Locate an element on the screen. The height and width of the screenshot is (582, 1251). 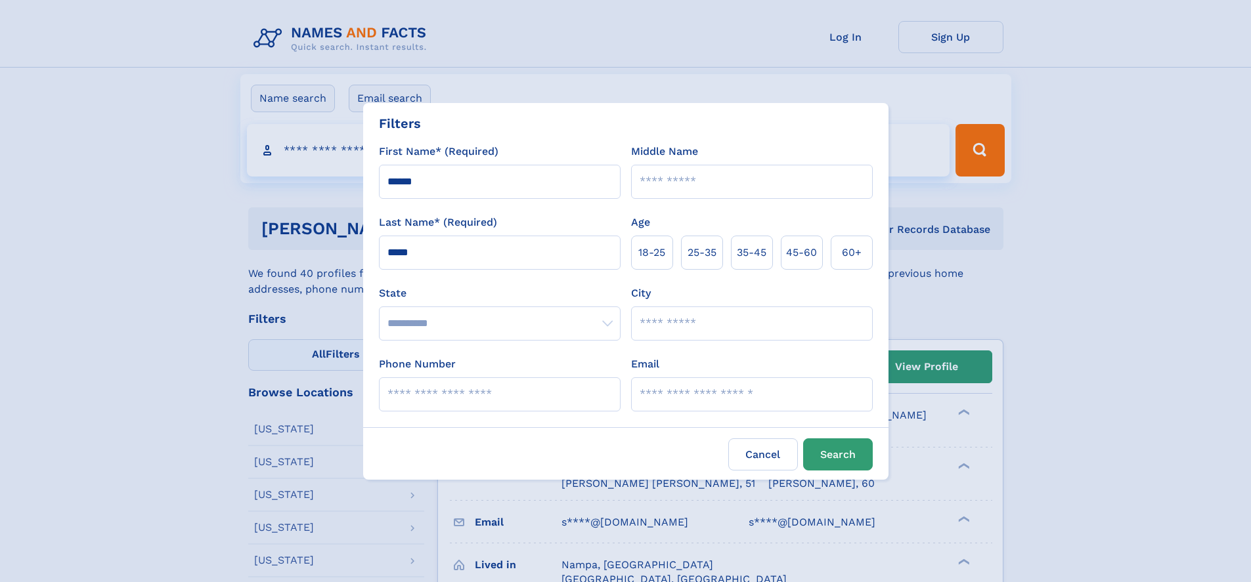
span: 60+ is located at coordinates (851, 253).